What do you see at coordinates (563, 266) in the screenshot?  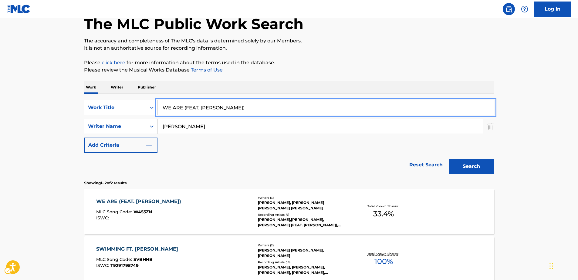 I see `div: Chat Widget` at bounding box center [563, 266].